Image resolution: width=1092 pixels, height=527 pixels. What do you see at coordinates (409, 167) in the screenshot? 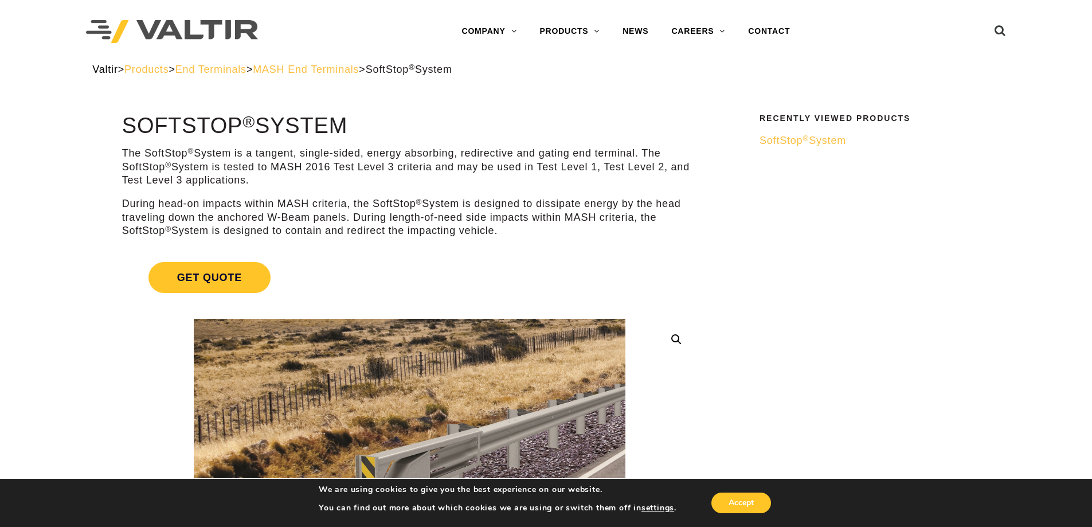
I see `p: The SoftStop System is a tangent, single-sided, energy absorbing, redirective and gating end term...` at bounding box center [409, 167].